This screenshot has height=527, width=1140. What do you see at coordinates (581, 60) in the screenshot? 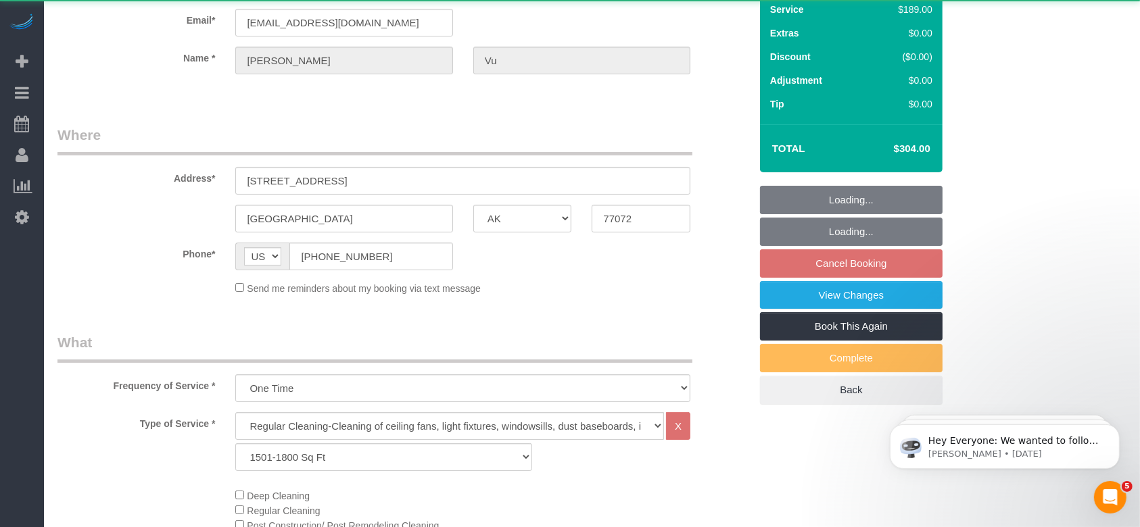
I see `input: Last Name*` at bounding box center [581, 60].